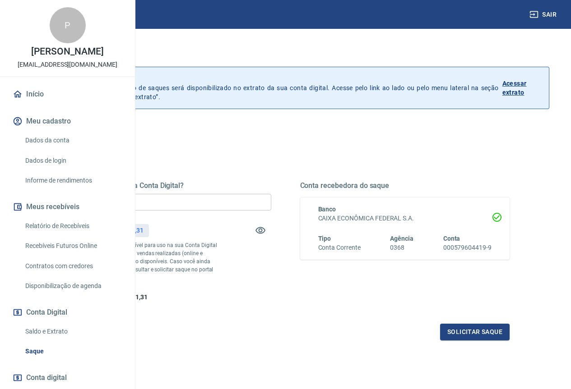  What do you see at coordinates (73, 140) in the screenshot?
I see `a: Dados da conta` at bounding box center [73, 140].